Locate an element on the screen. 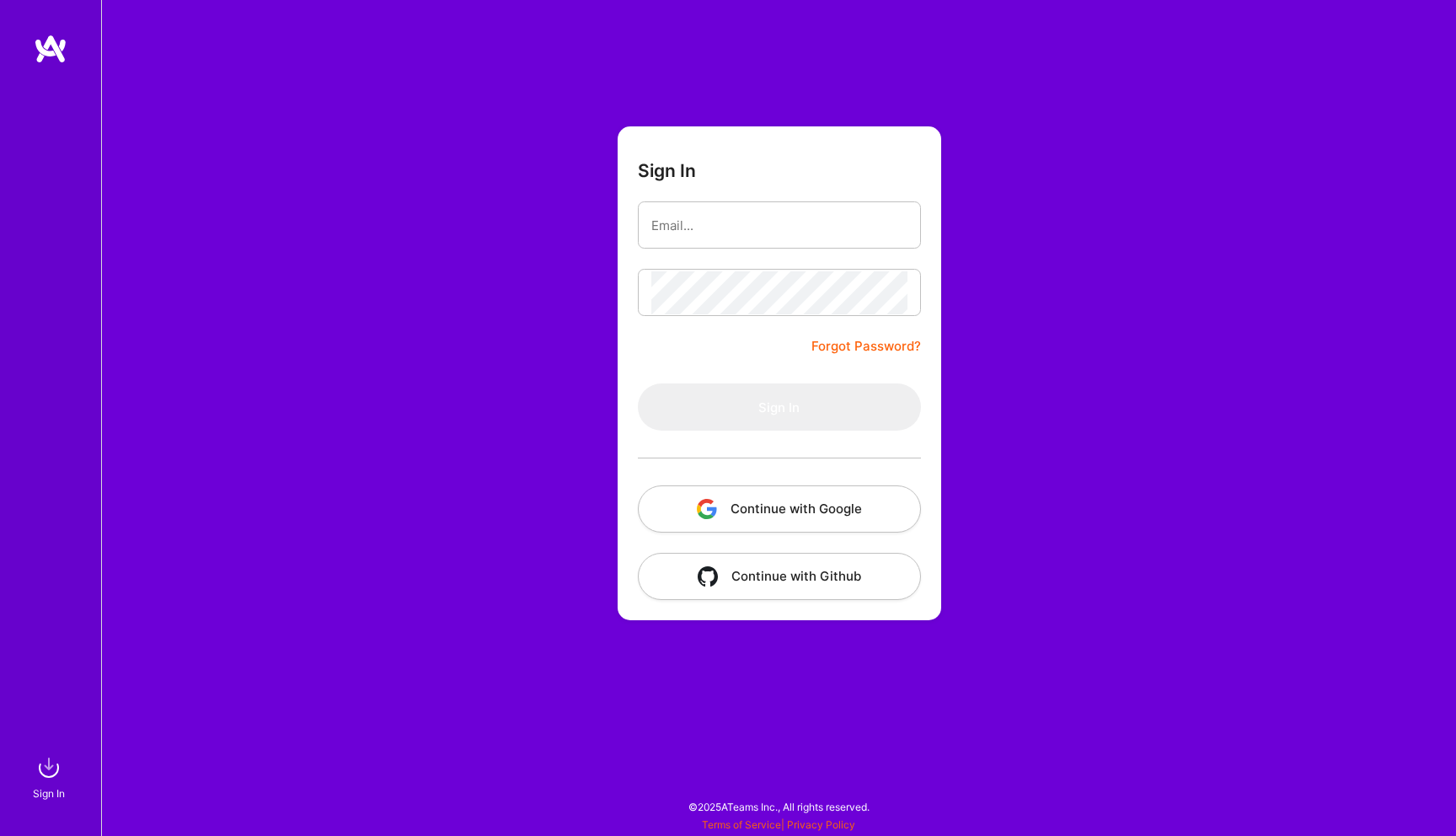  button: Sign In is located at coordinates (780, 407).